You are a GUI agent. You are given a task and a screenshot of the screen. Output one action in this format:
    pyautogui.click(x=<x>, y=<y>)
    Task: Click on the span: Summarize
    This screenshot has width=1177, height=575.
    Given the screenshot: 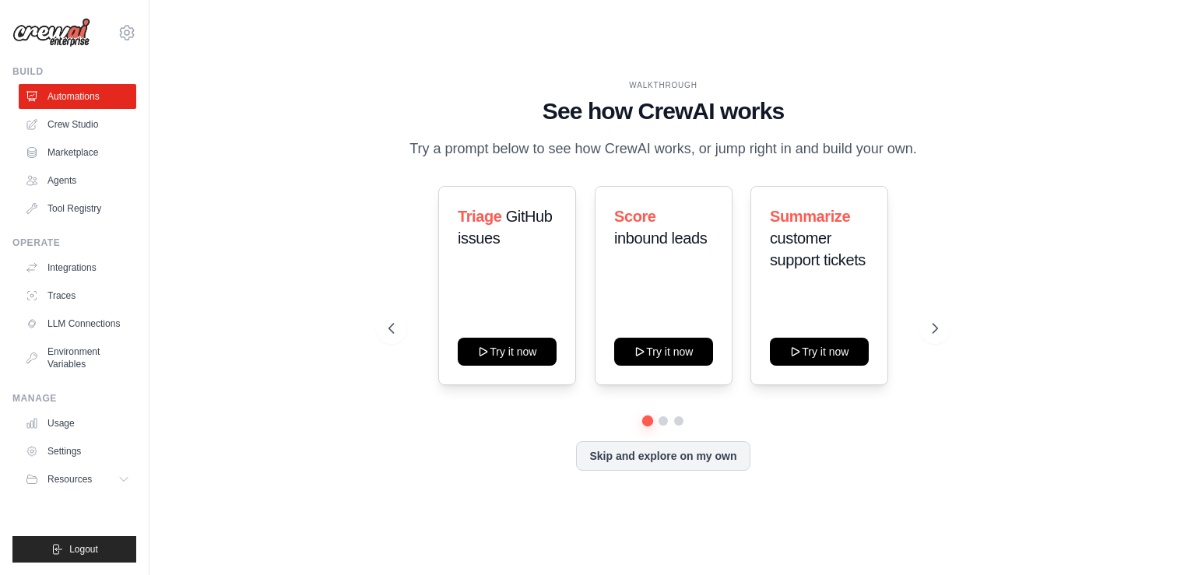 What is the action you would take?
    pyautogui.click(x=809, y=216)
    